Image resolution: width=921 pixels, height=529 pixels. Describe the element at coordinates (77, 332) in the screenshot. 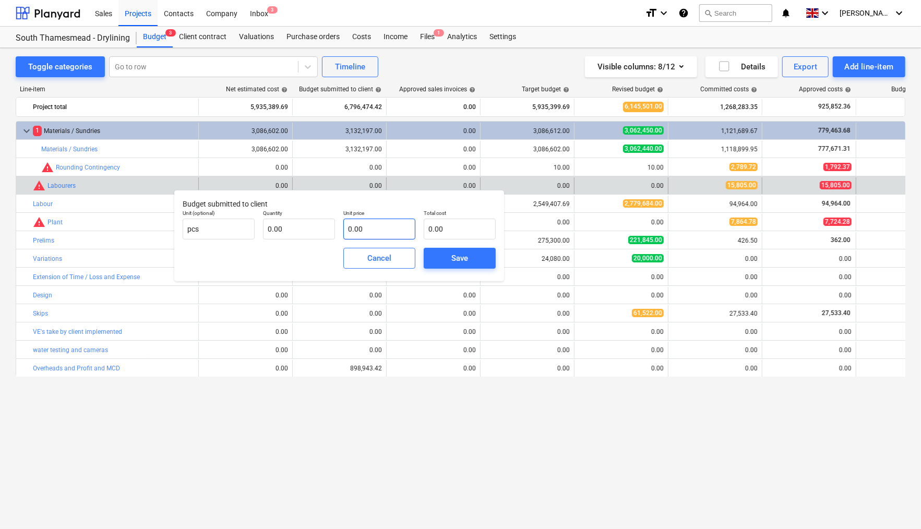

I see `a: VE's take by client implemented` at that location.